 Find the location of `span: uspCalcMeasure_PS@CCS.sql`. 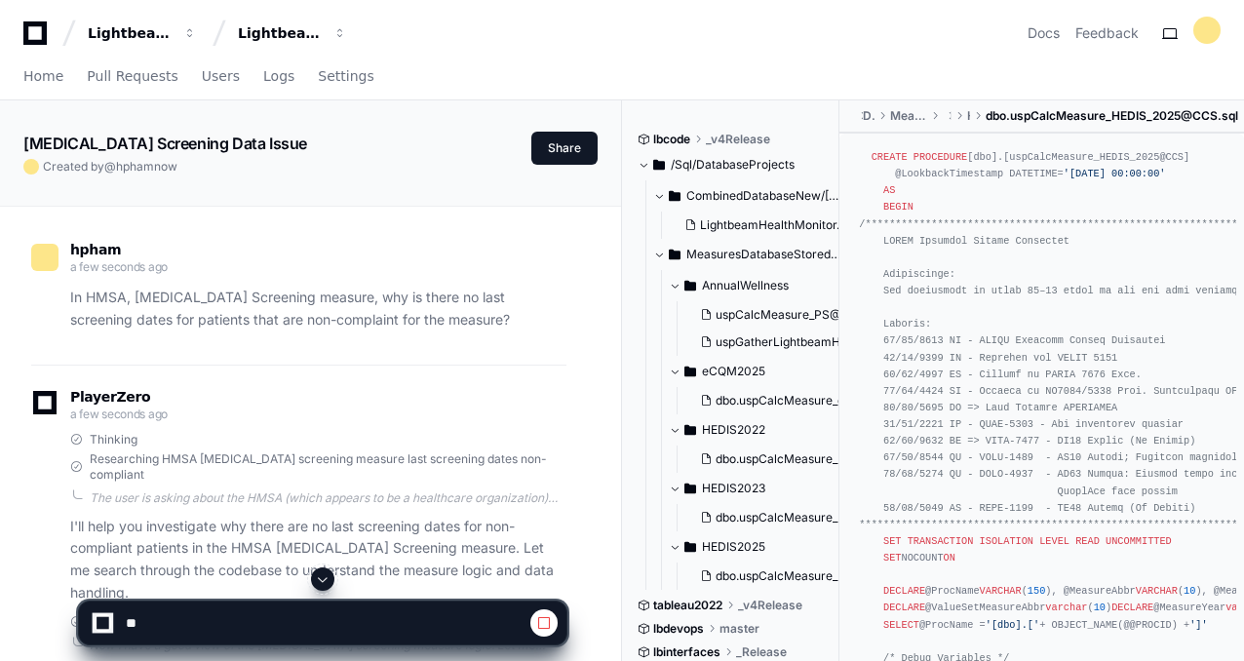

span: uspCalcMeasure_PS@CCS.sql is located at coordinates (800, 315).